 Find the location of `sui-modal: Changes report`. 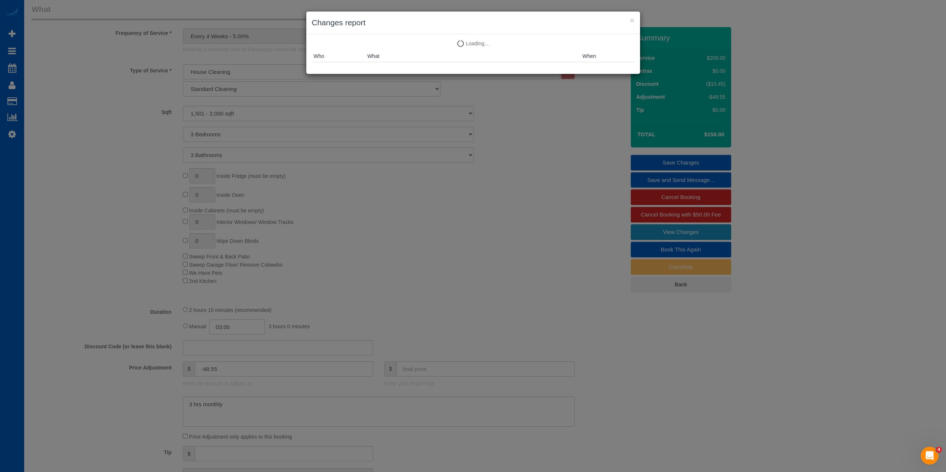

sui-modal: Changes report is located at coordinates (473, 43).